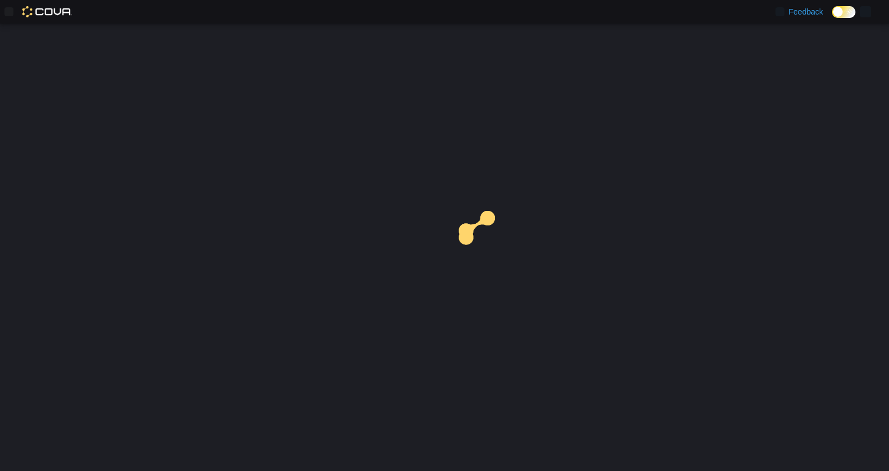 The height and width of the screenshot is (471, 889). Describe the element at coordinates (799, 12) in the screenshot. I see `a: Feedback` at that location.